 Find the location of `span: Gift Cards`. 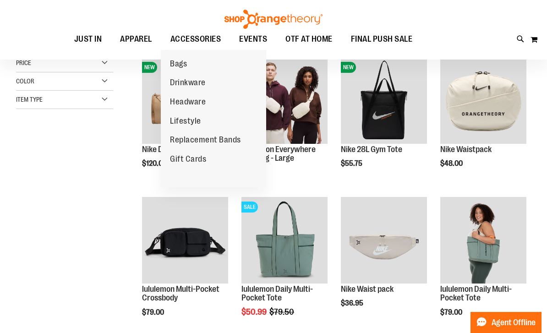

span: Gift Cards is located at coordinates (188, 160).